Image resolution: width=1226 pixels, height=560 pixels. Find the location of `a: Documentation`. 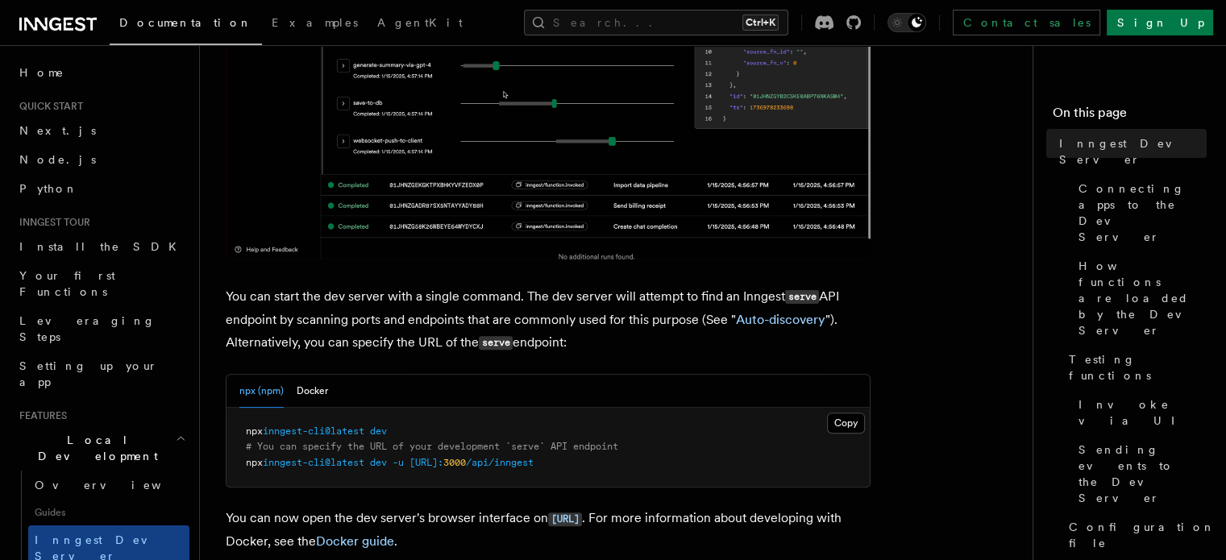

a: Documentation is located at coordinates (185, 25).